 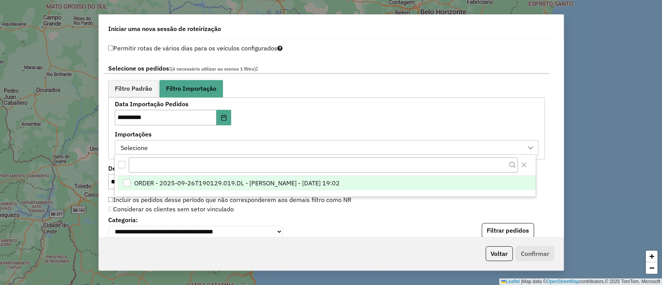 I want to click on label: Importações, so click(x=327, y=134).